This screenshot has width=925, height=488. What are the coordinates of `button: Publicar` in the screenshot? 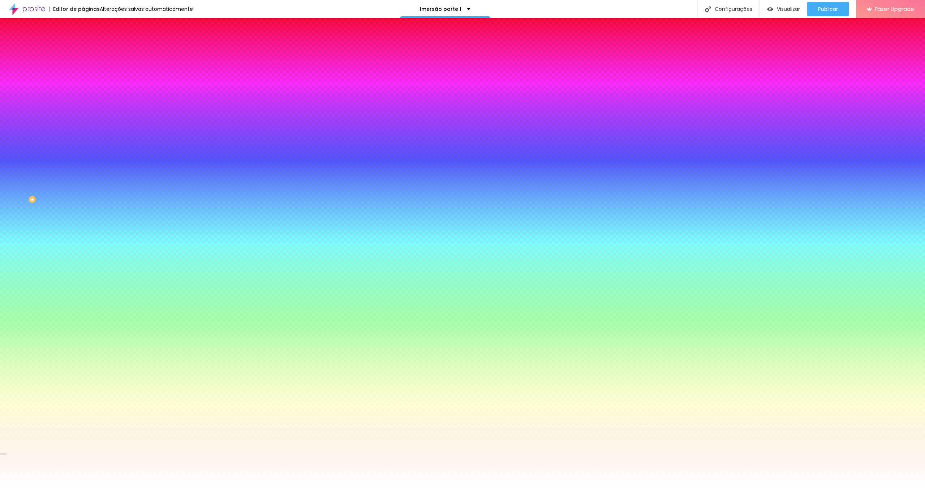 It's located at (828, 9).